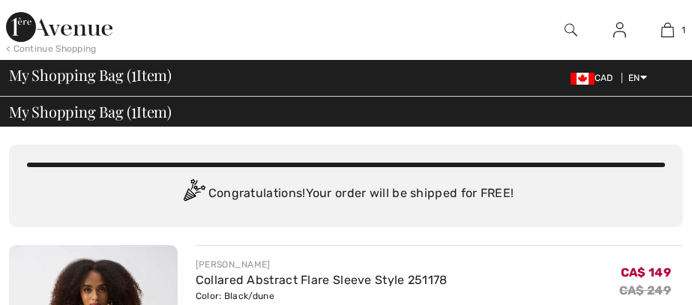  I want to click on img: My Info, so click(619, 30).